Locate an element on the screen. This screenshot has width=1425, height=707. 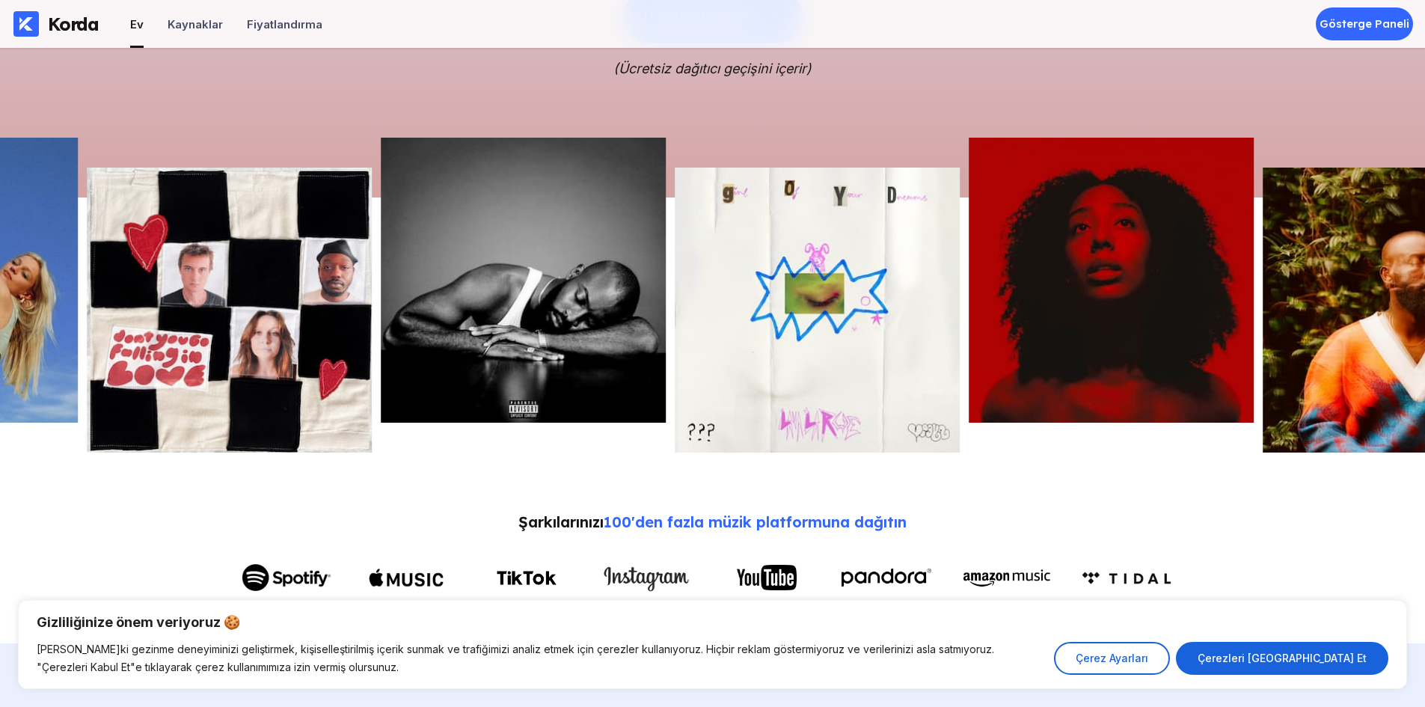
font: Gizliliğinize önem veriyoruz 🍪 is located at coordinates (138, 622).